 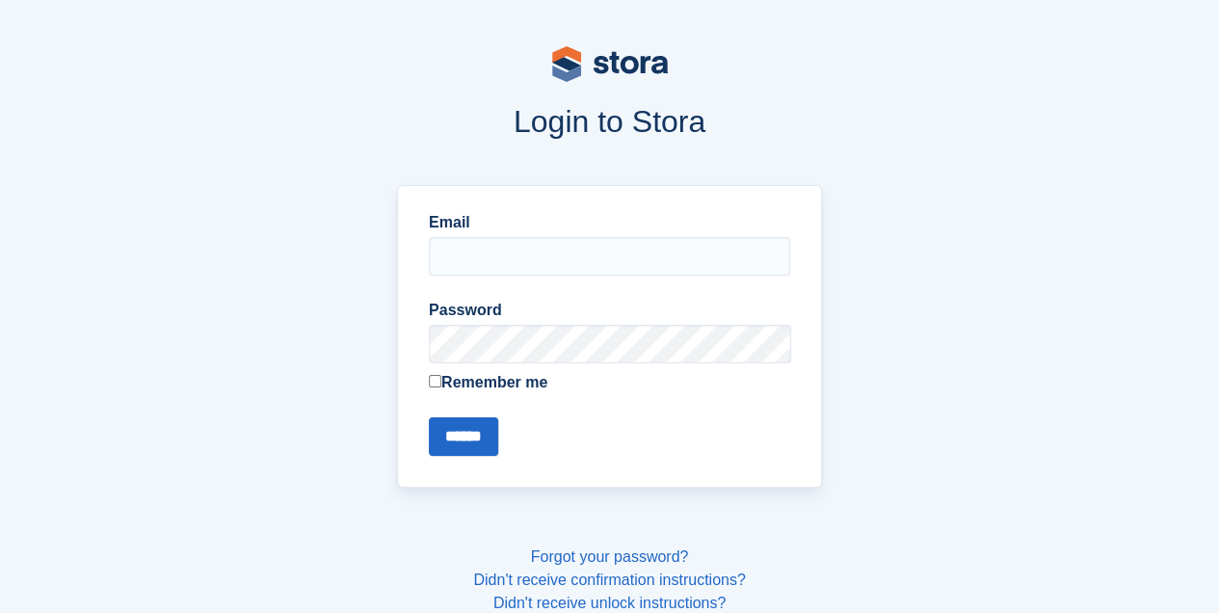 I want to click on label: Email, so click(x=609, y=223).